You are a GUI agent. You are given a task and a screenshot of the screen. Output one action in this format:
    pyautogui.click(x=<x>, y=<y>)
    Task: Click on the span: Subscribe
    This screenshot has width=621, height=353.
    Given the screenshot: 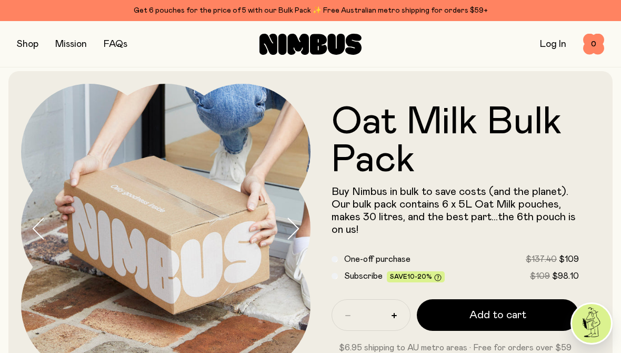 What is the action you would take?
    pyautogui.click(x=363, y=276)
    